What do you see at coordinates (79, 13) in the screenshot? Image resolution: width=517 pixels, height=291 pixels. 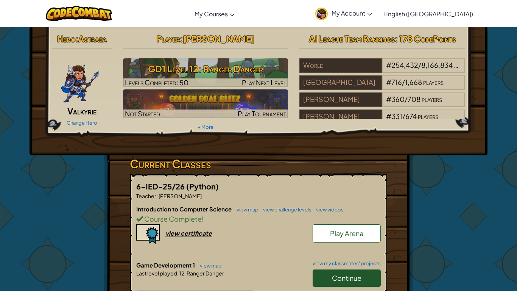 I see `a: CodeCombat logo` at bounding box center [79, 13].